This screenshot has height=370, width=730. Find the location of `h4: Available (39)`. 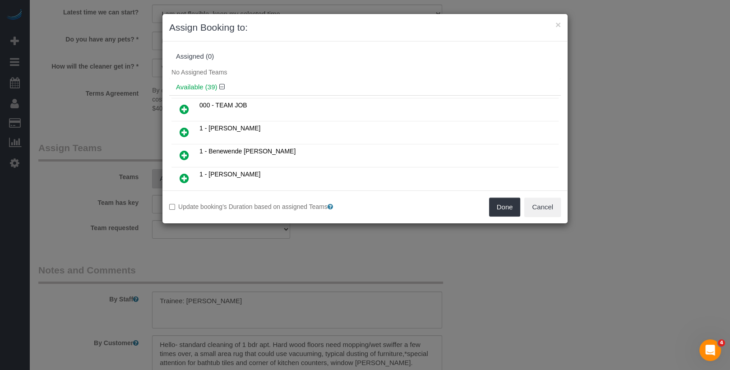

h4: Available (39) is located at coordinates (365, 87).